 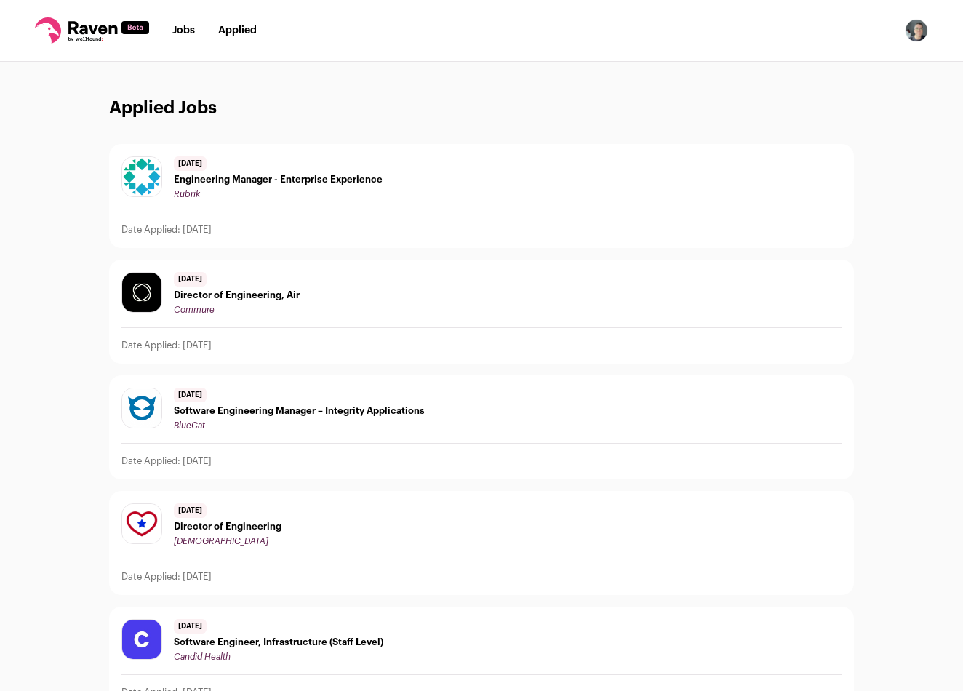 I want to click on img: 19514210-medium_jpg, so click(x=917, y=31).